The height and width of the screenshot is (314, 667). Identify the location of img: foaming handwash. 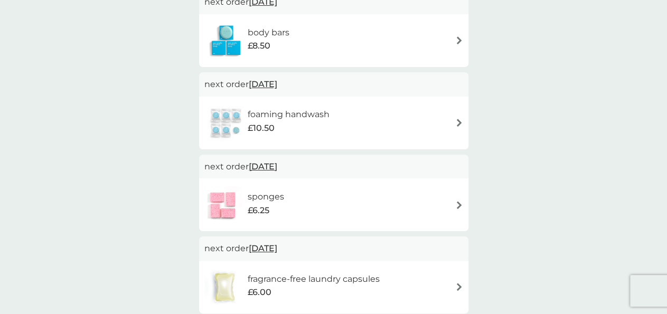
(226, 123).